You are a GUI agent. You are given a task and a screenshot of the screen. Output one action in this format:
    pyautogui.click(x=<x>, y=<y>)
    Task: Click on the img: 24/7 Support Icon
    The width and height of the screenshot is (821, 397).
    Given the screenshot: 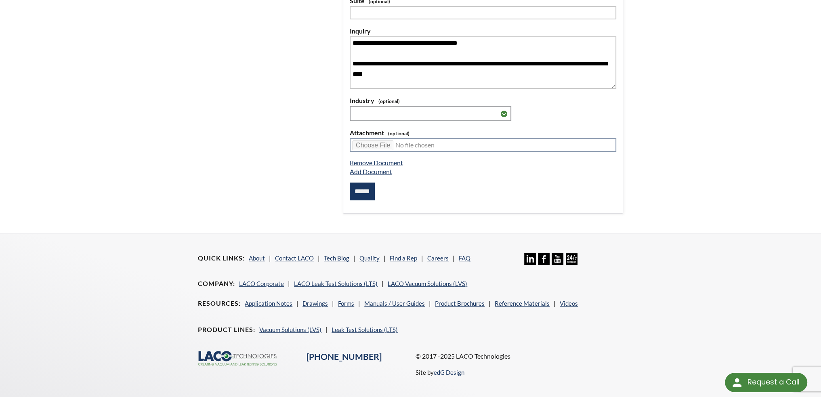 What is the action you would take?
    pyautogui.click(x=571, y=259)
    